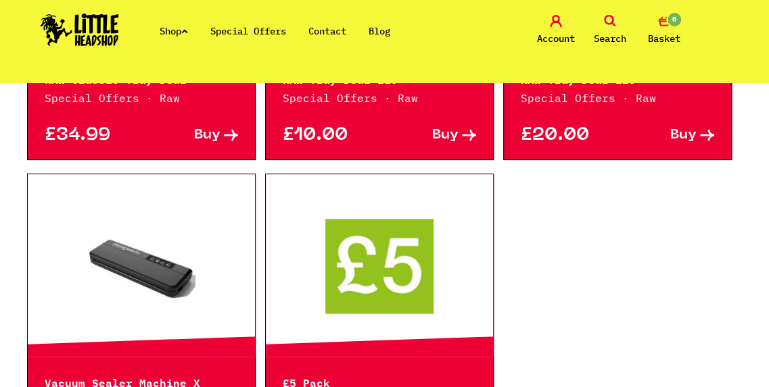 The image size is (769, 387). What do you see at coordinates (80, 30) in the screenshot?
I see `img: Little Head Shop Logo` at bounding box center [80, 30].